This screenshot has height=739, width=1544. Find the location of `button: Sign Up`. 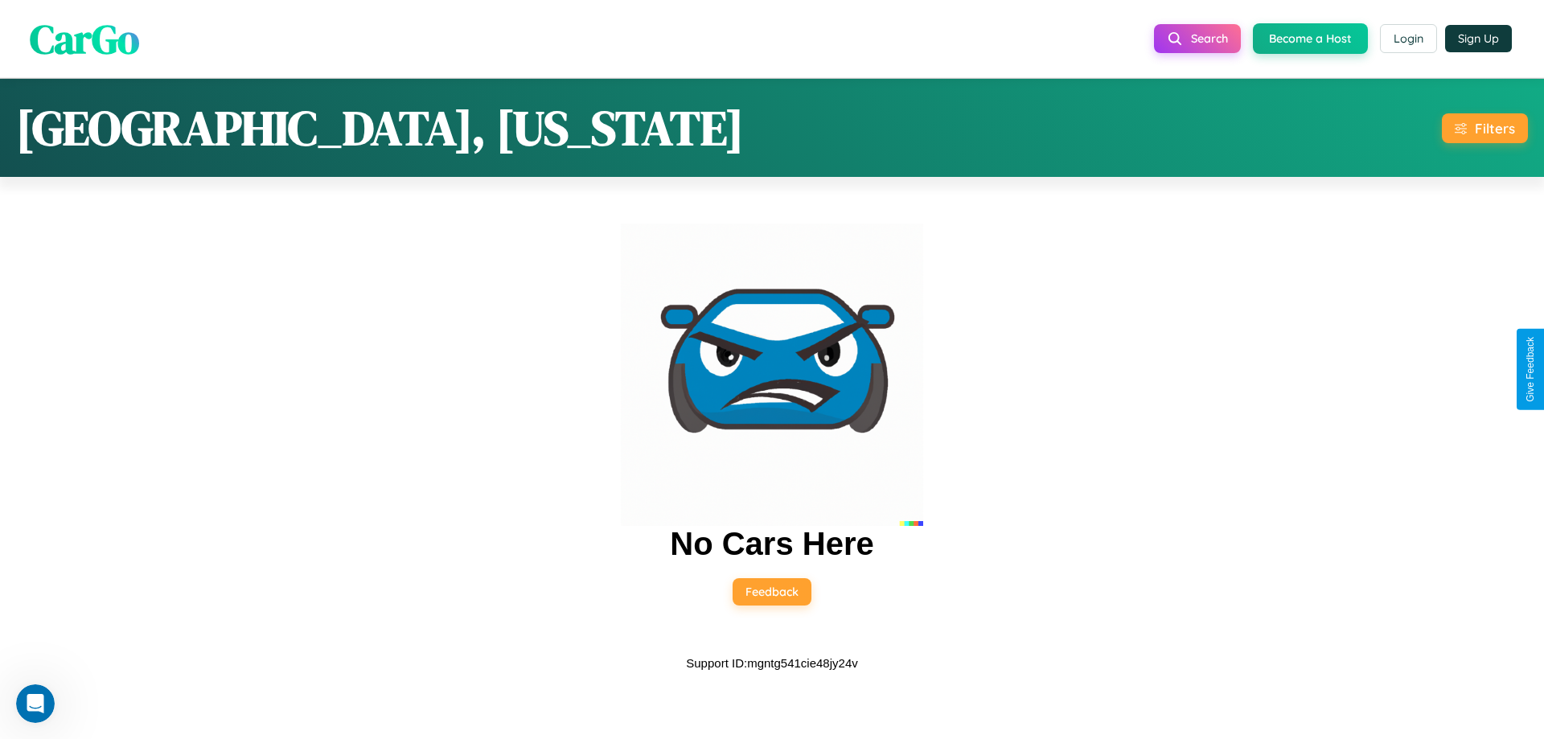

button: Sign Up is located at coordinates (1478, 39).